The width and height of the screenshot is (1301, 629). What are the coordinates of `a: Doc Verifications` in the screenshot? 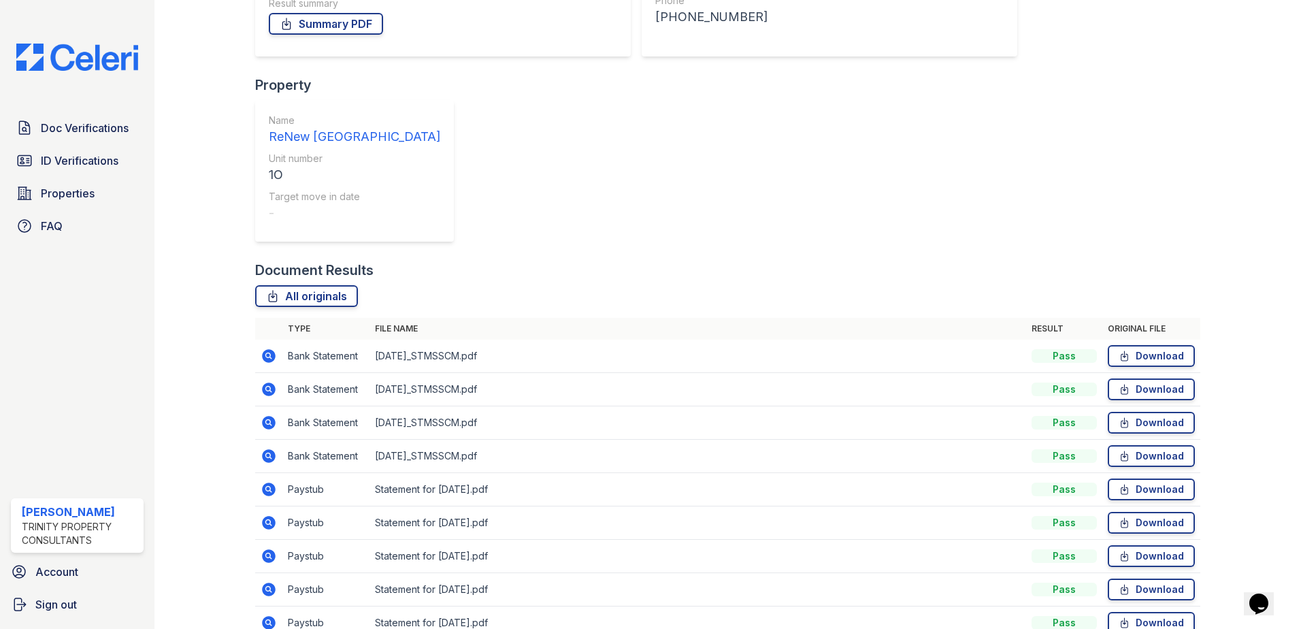 It's located at (77, 128).